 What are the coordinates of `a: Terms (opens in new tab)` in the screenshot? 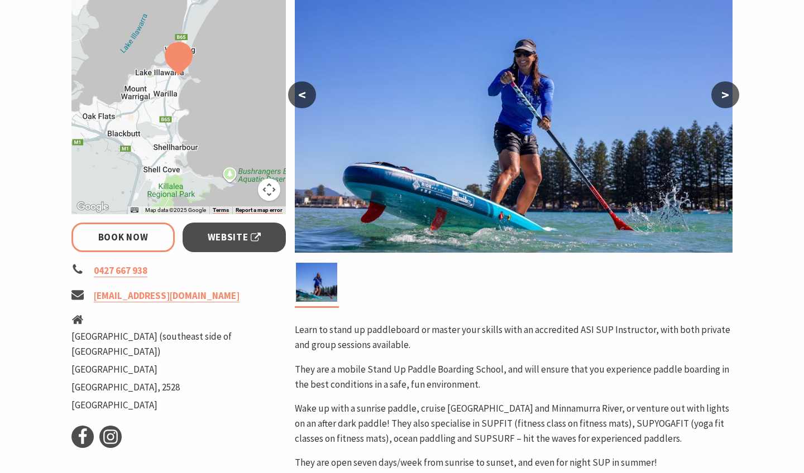 It's located at (221, 210).